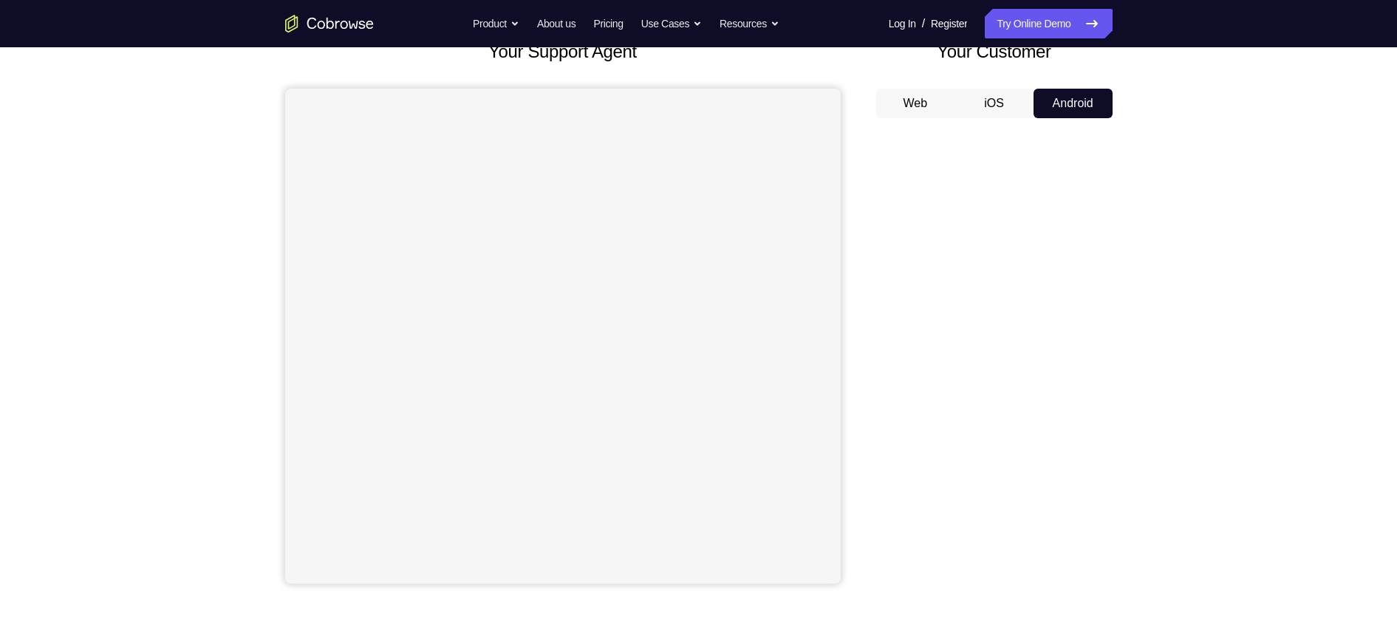 The height and width of the screenshot is (642, 1397). Describe the element at coordinates (902, 24) in the screenshot. I see `a: Log In` at that location.